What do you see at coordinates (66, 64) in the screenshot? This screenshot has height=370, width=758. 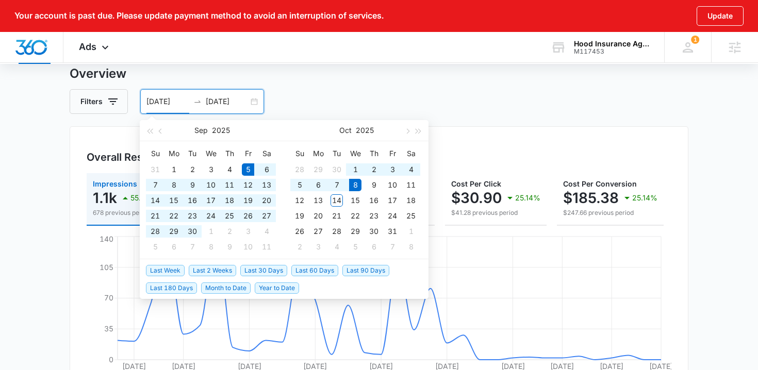 I see `div: Domain Overview` at bounding box center [66, 64].